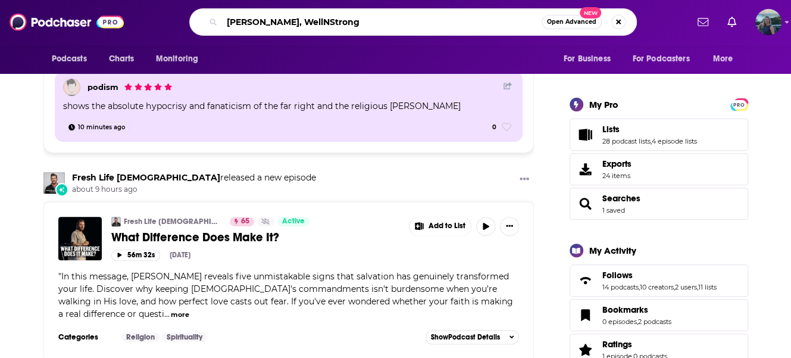  What do you see at coordinates (185, 337) in the screenshot?
I see `a: Spirituality` at bounding box center [185, 337].